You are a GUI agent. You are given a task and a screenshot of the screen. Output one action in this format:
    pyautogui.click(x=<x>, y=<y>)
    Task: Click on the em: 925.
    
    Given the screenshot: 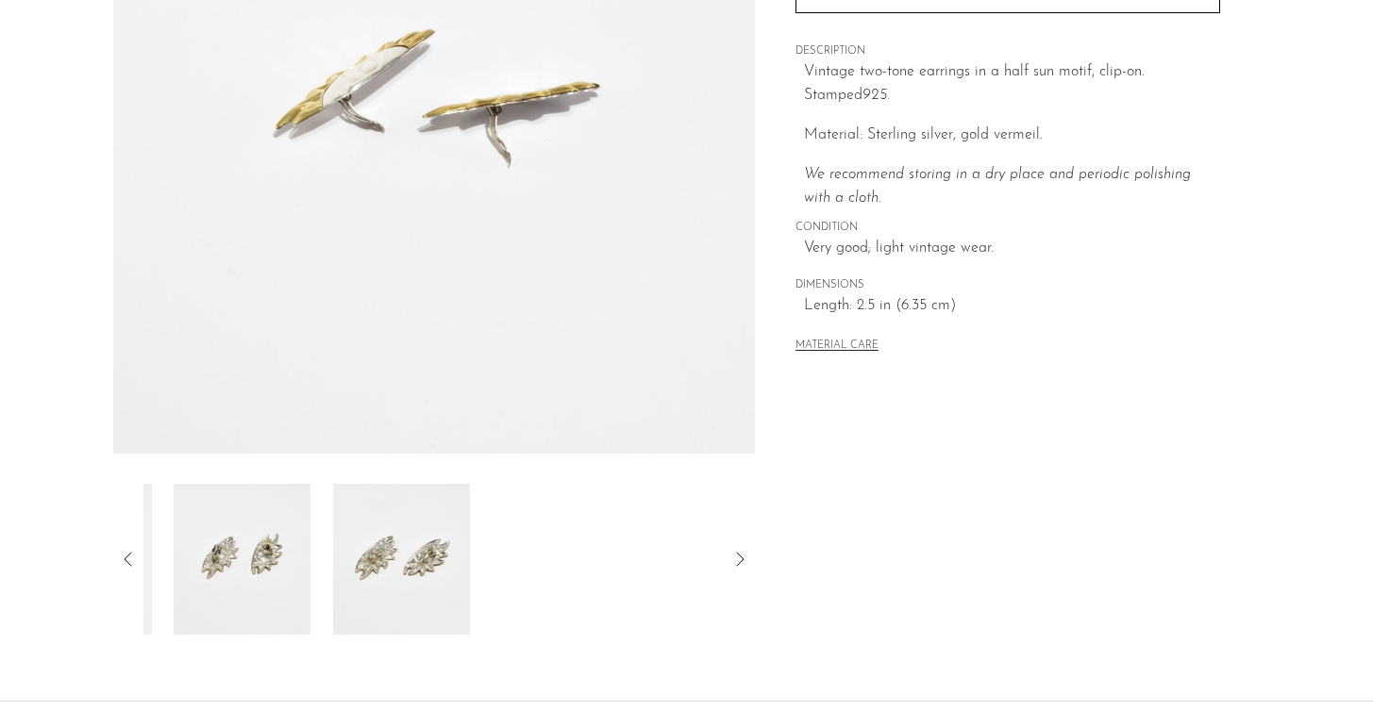 What is the action you would take?
    pyautogui.click(x=875, y=95)
    